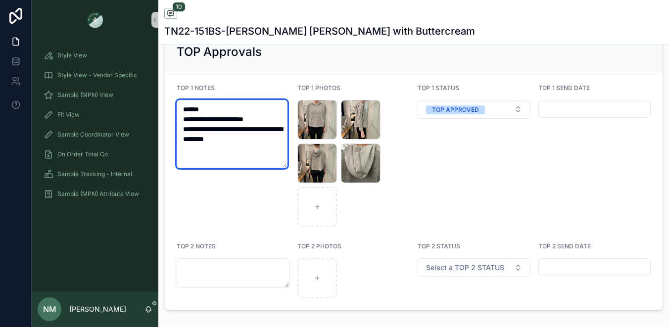  I want to click on span: On Order Total Co, so click(83, 154).